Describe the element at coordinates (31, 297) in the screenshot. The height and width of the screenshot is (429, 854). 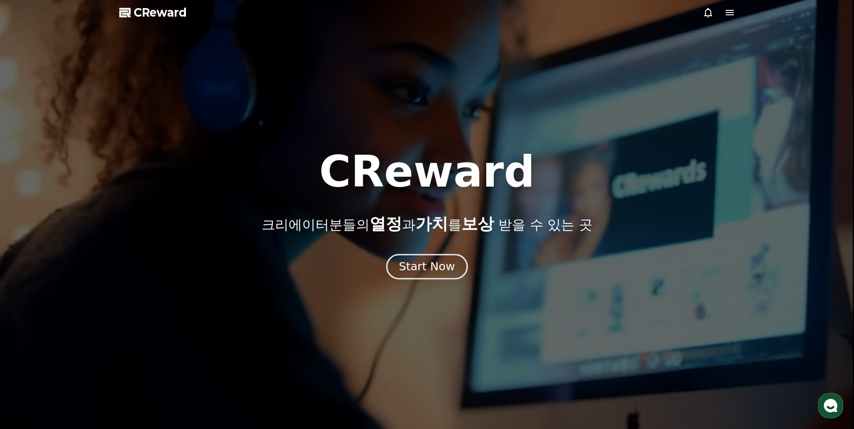
I see `a: 홈` at that location.